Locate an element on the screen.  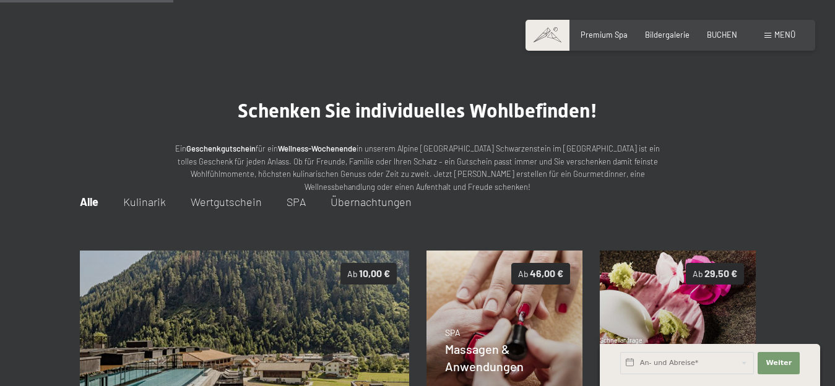
strong: Geschenkgutschein is located at coordinates (221, 148).